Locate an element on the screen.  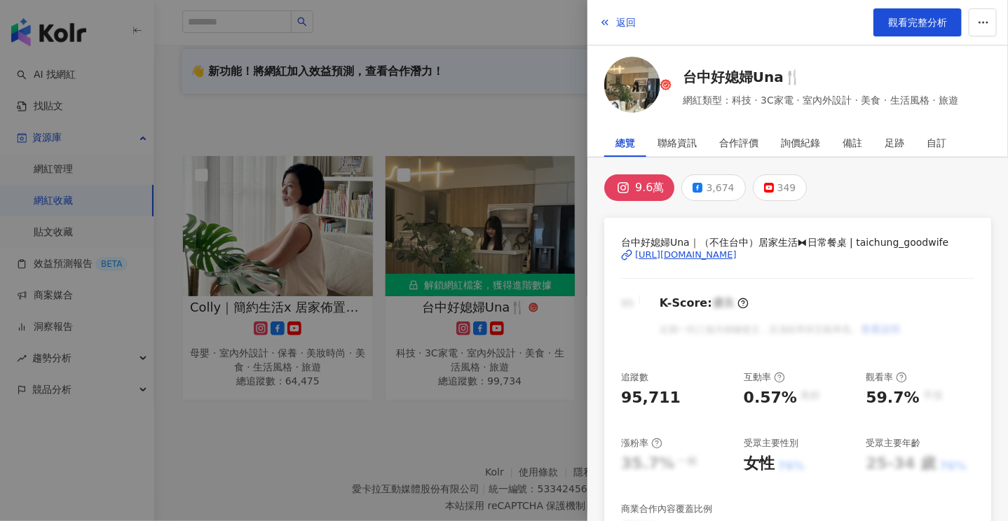
div: 合作評價 is located at coordinates (739, 143).